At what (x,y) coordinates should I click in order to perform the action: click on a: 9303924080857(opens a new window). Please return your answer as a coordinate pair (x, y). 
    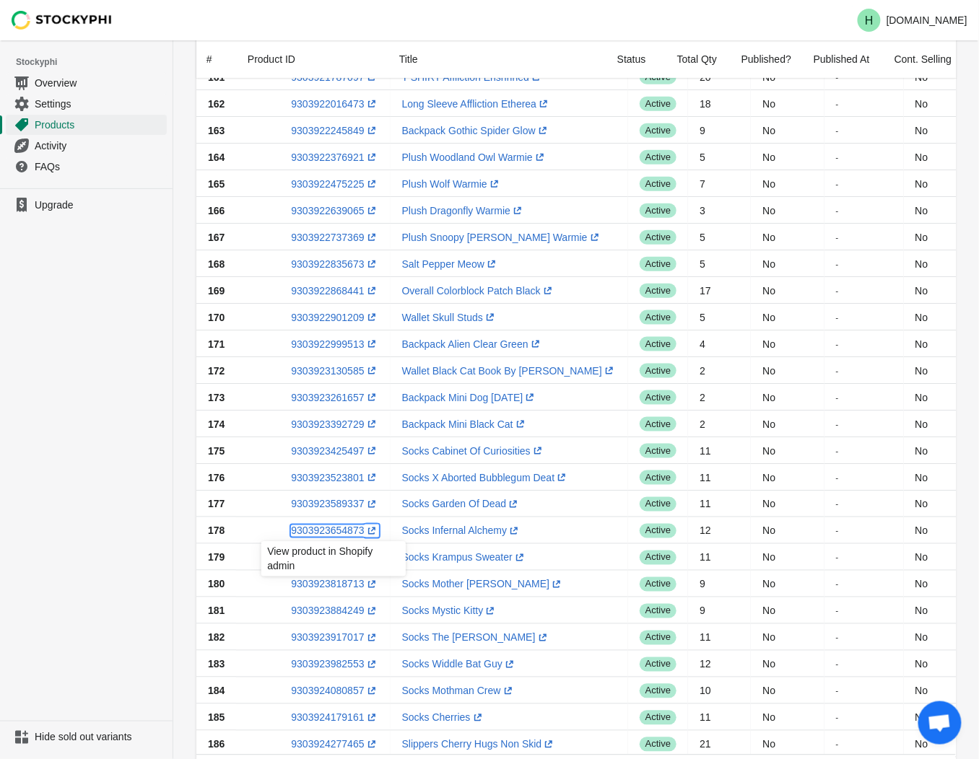
    Looking at the image, I should click on (334, 691).